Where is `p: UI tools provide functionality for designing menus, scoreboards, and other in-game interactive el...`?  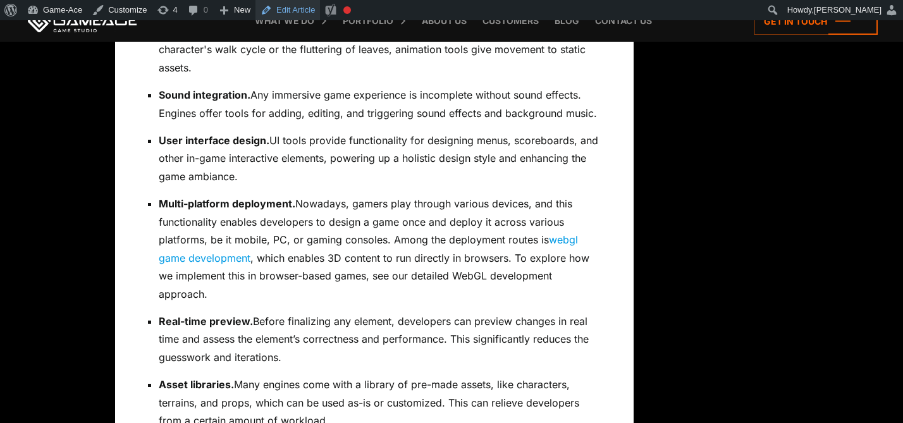
p: UI tools provide functionality for designing menus, scoreboards, and other in-game interactive el... is located at coordinates (380, 158).